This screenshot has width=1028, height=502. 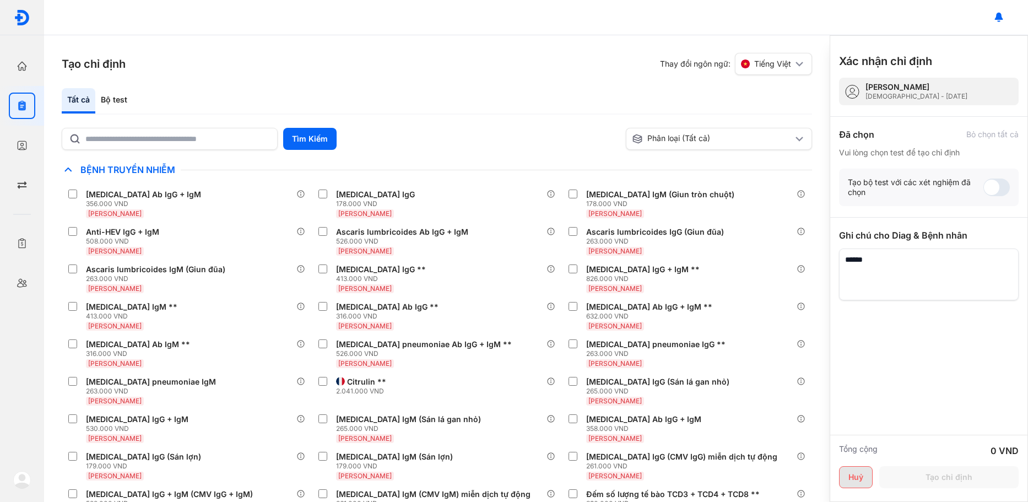 What do you see at coordinates (1004, 450) in the screenshot?
I see `div: 0 VND` at bounding box center [1004, 450].